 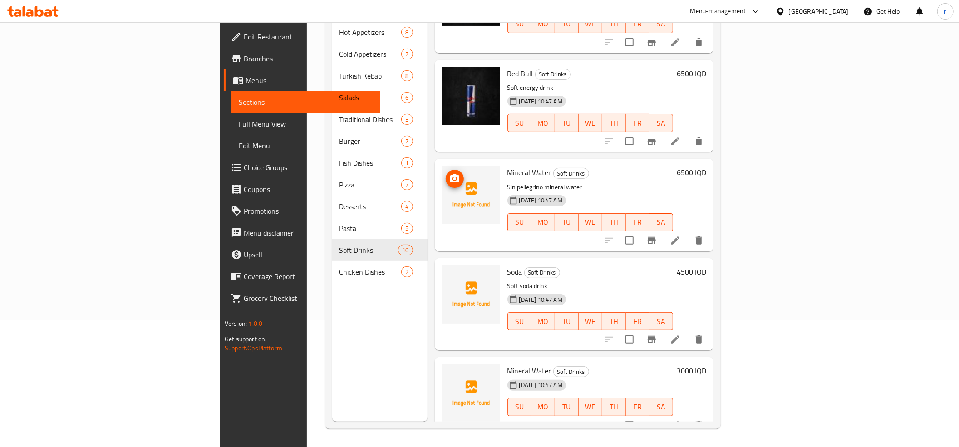 I want to click on span: Red Bull, so click(x=520, y=74).